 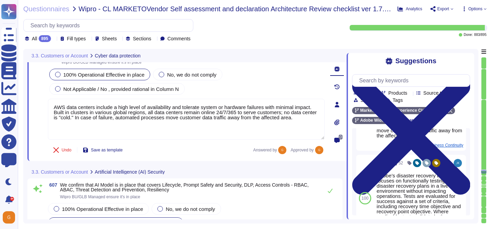 I want to click on span: Done:, so click(x=468, y=35).